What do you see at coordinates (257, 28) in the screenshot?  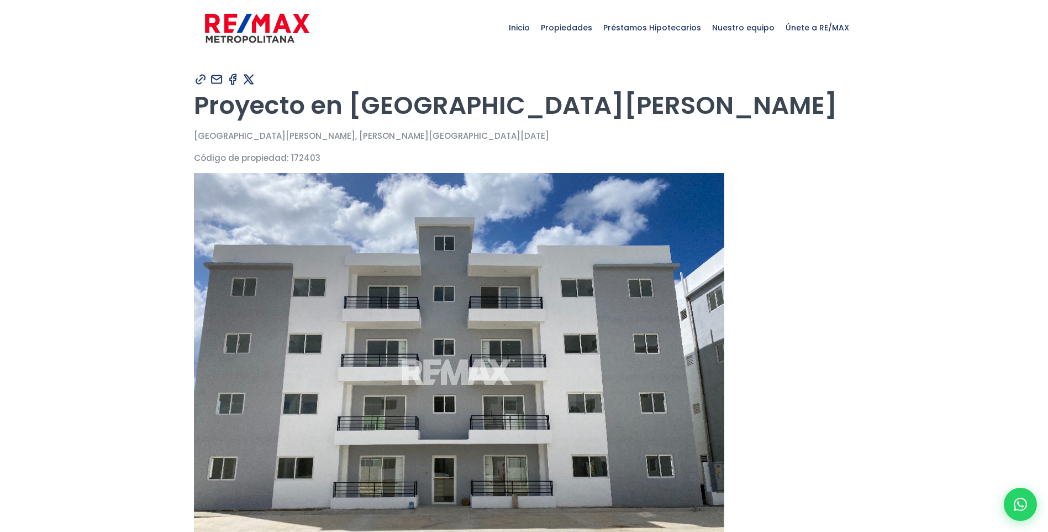 I see `img: remax-metropolitana-logo` at bounding box center [257, 28].